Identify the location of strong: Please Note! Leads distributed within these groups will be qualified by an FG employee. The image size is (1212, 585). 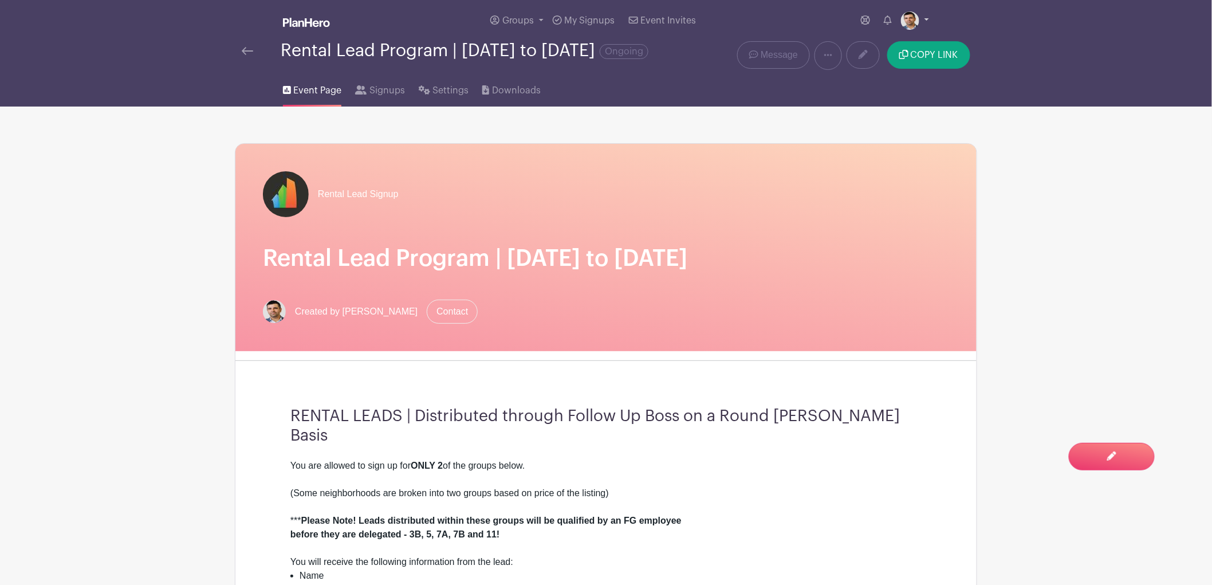
(491, 520).